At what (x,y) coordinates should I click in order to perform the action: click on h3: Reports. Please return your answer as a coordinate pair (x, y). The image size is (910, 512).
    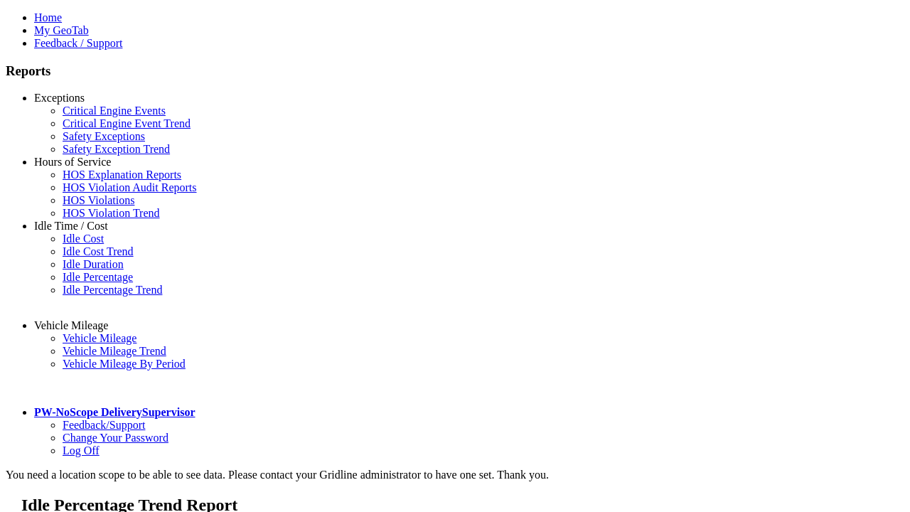
    Looking at the image, I should click on (455, 71).